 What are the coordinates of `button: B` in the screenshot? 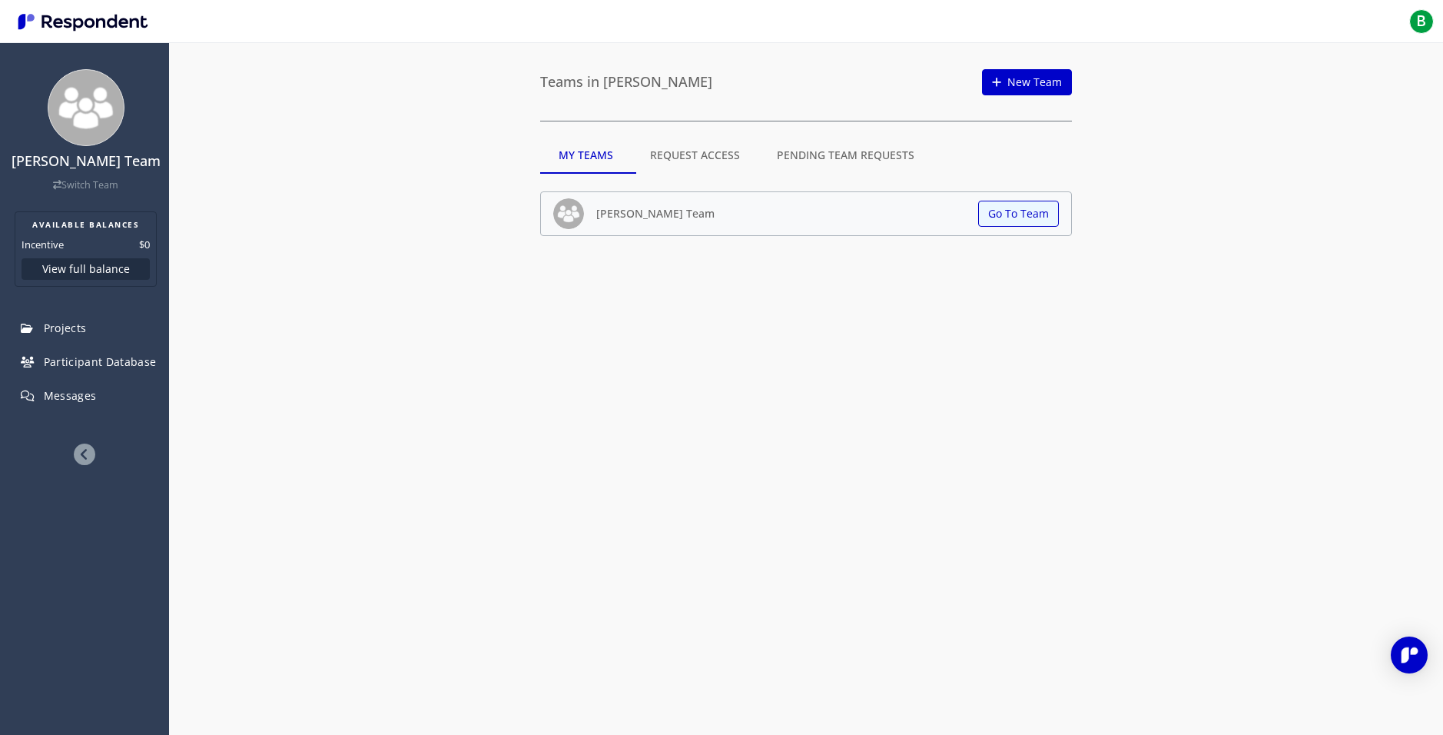 It's located at (1422, 22).